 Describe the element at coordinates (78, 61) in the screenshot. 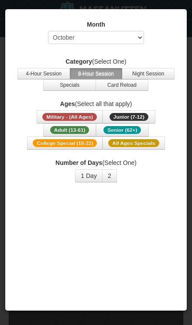

I see `strong: Category` at that location.